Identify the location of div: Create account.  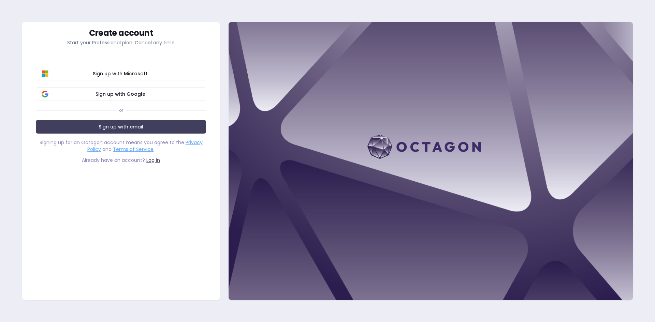
(121, 33).